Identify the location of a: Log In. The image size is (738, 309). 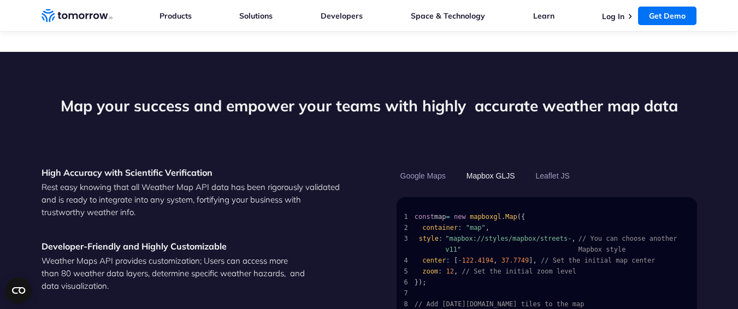
(613, 16).